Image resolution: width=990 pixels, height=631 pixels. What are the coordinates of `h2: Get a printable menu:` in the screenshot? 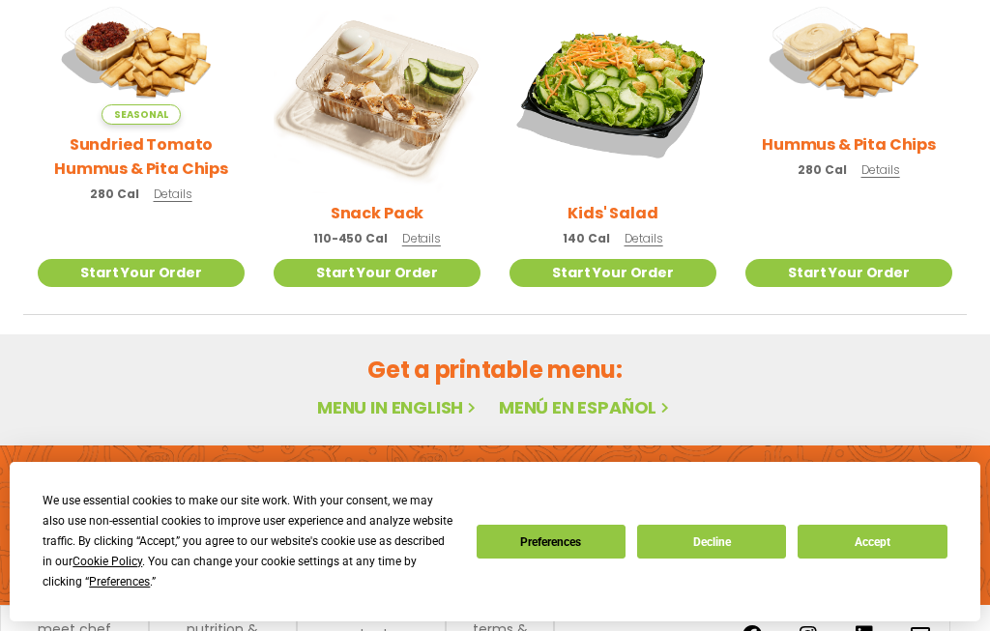 It's located at (495, 369).